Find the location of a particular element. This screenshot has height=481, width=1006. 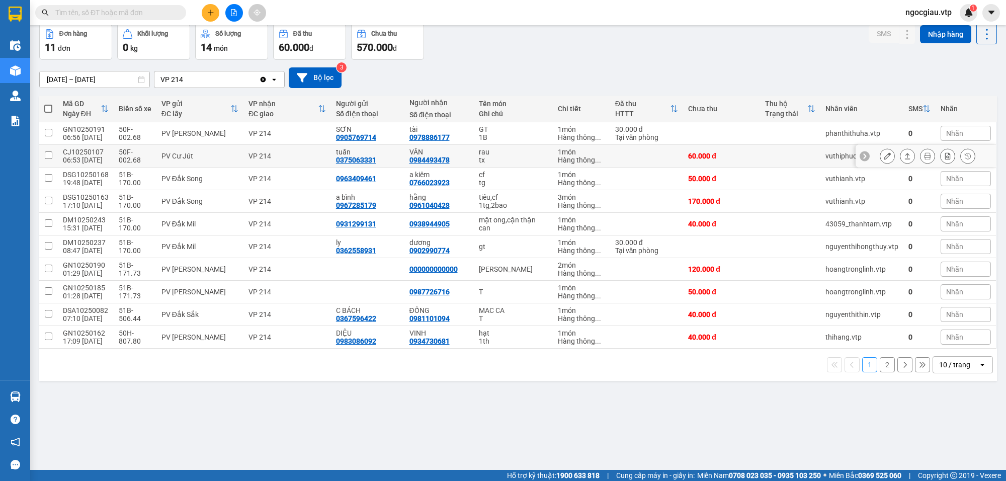

input: Select a date range. is located at coordinates (95, 79).